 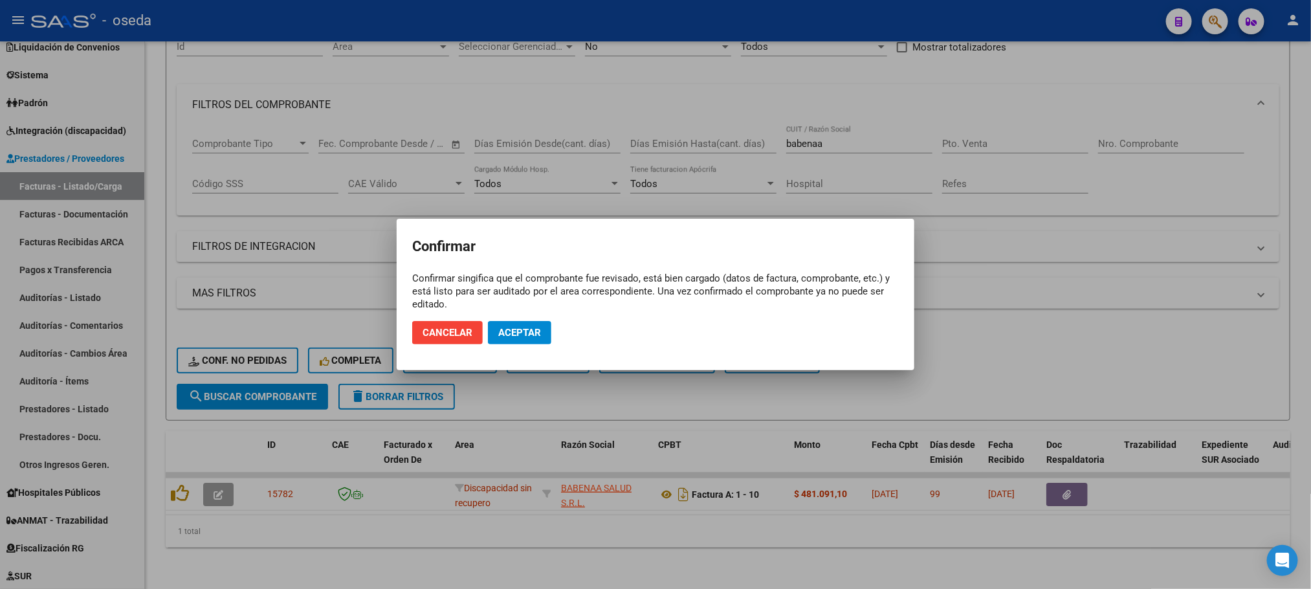 I want to click on button: Cancelar, so click(x=447, y=333).